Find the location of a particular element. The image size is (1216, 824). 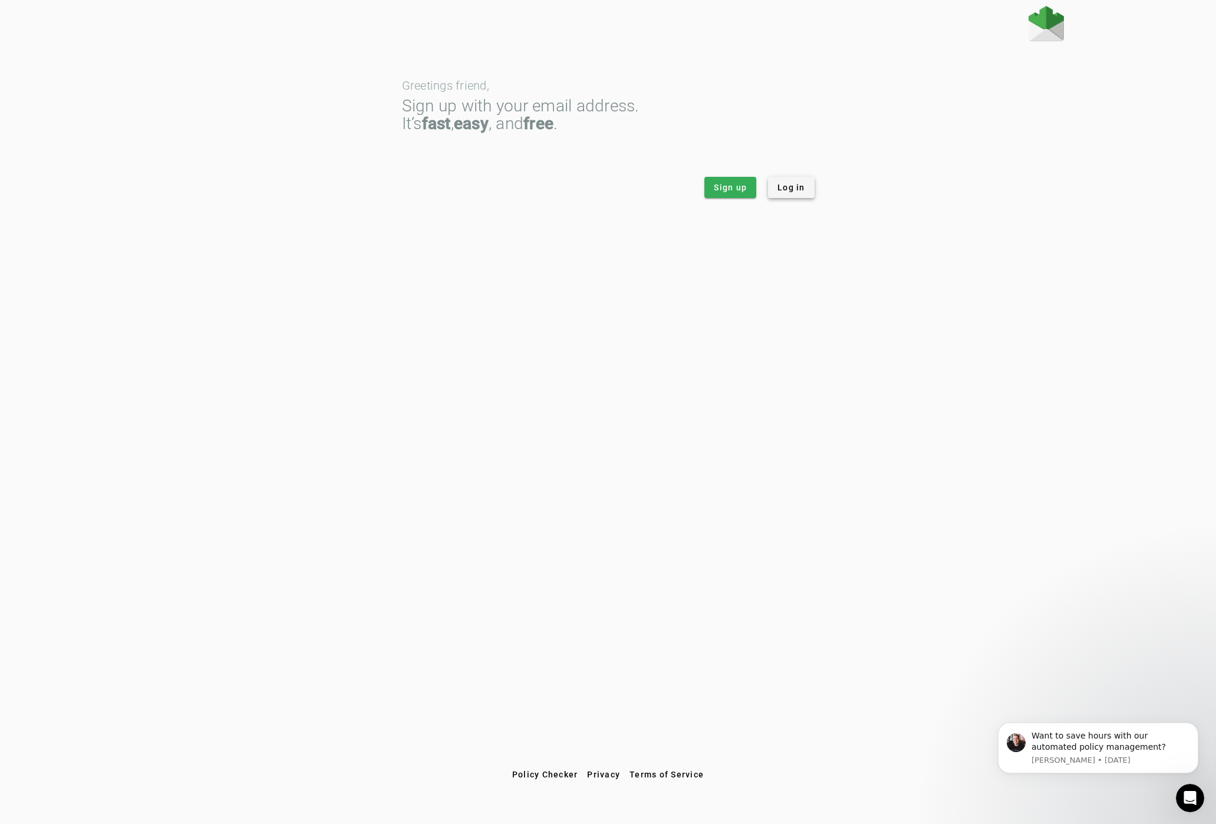

div: message notification from Keith, 2w ago. Want to save hours with our automated policy management? is located at coordinates (118, 43).